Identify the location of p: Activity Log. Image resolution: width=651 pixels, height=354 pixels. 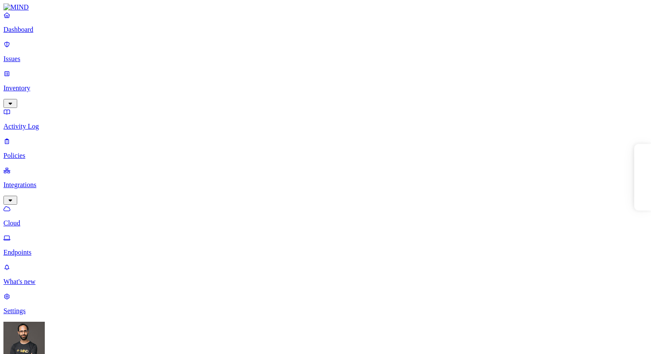
(326, 127).